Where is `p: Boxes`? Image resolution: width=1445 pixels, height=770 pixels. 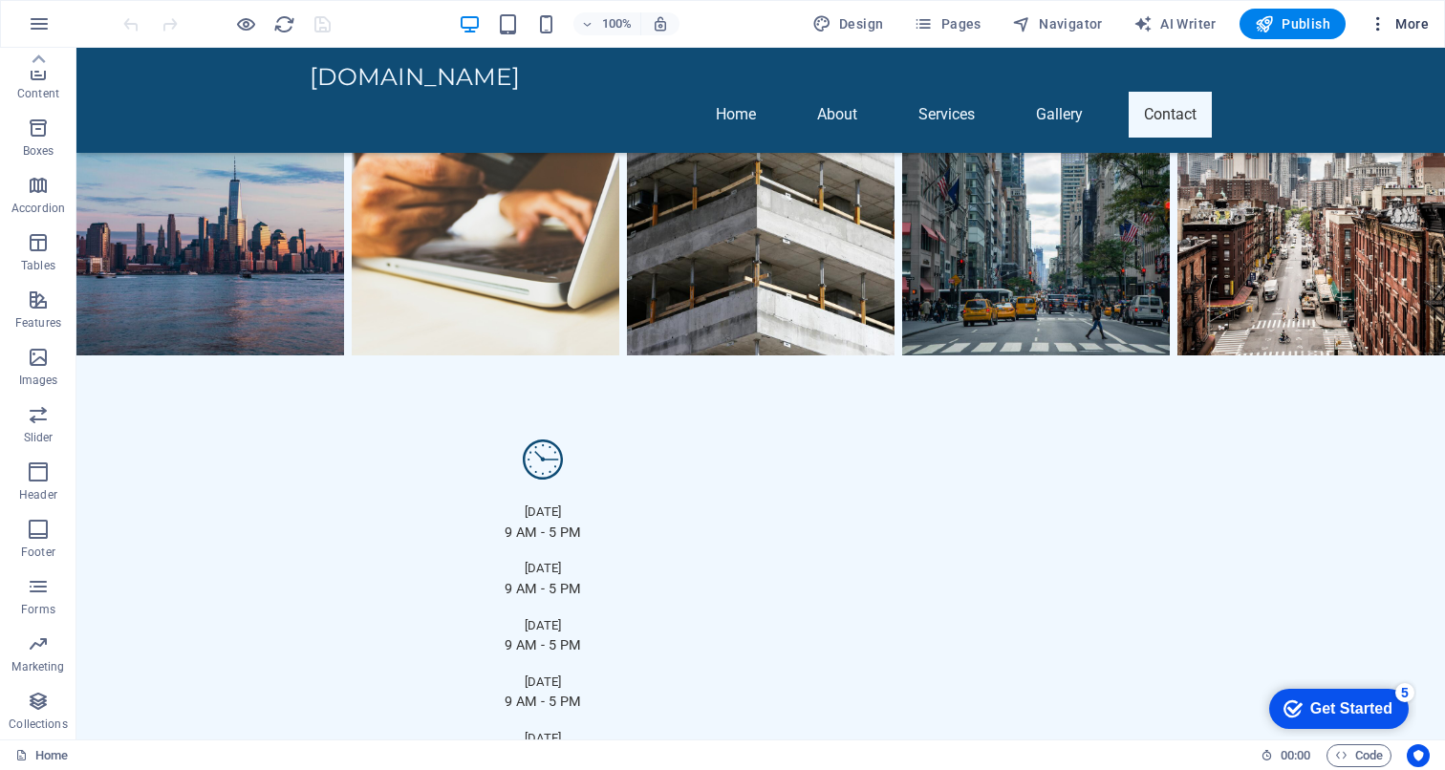 p: Boxes is located at coordinates (38, 151).